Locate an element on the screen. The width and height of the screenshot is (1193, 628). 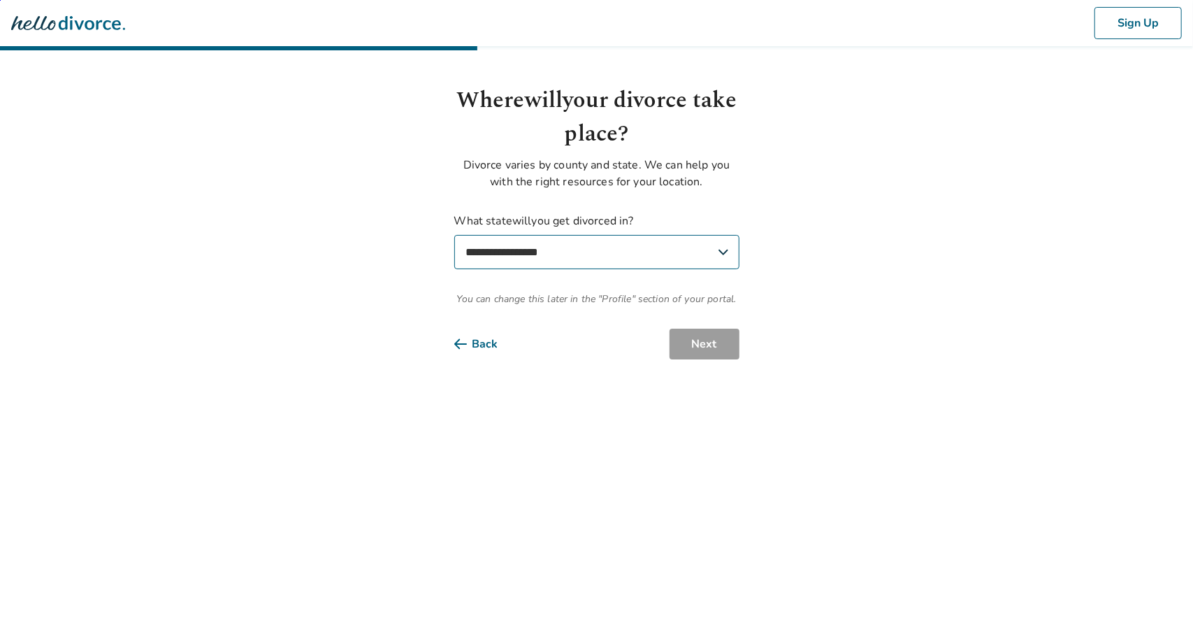
button: Sign Up is located at coordinates (1138, 23).